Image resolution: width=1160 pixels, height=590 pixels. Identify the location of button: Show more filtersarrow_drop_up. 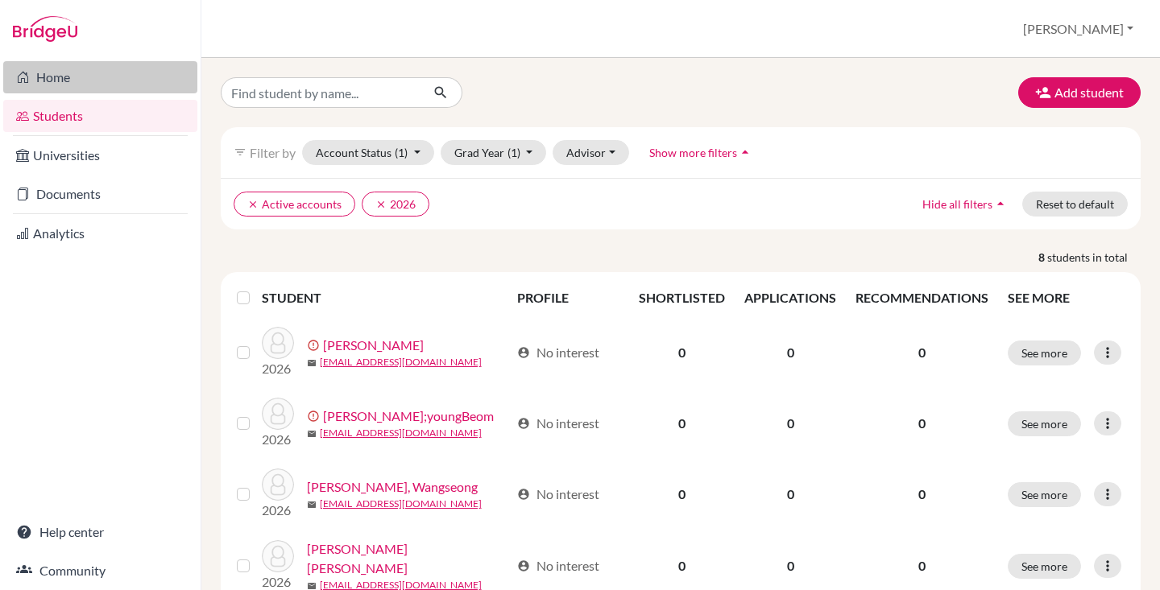
(701, 152).